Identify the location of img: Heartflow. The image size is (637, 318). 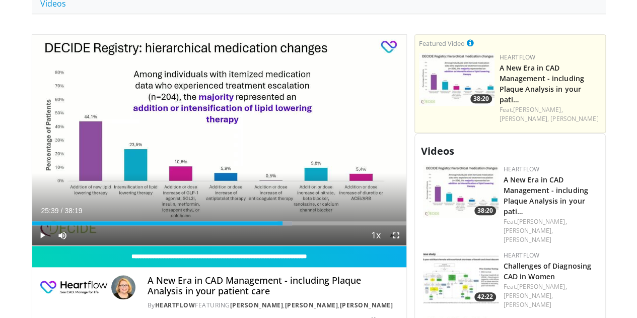
(73, 287).